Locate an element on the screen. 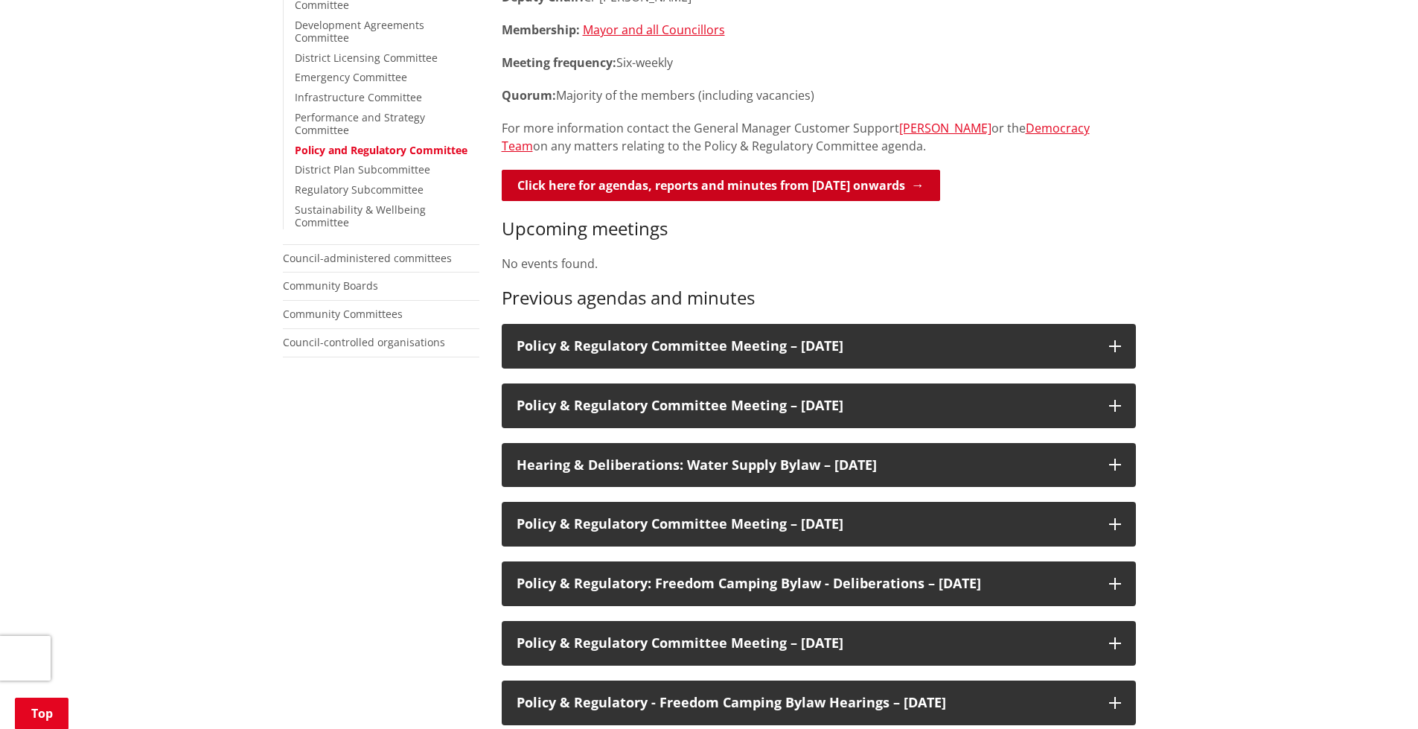  a: Mayor and all Councillors is located at coordinates (654, 30).